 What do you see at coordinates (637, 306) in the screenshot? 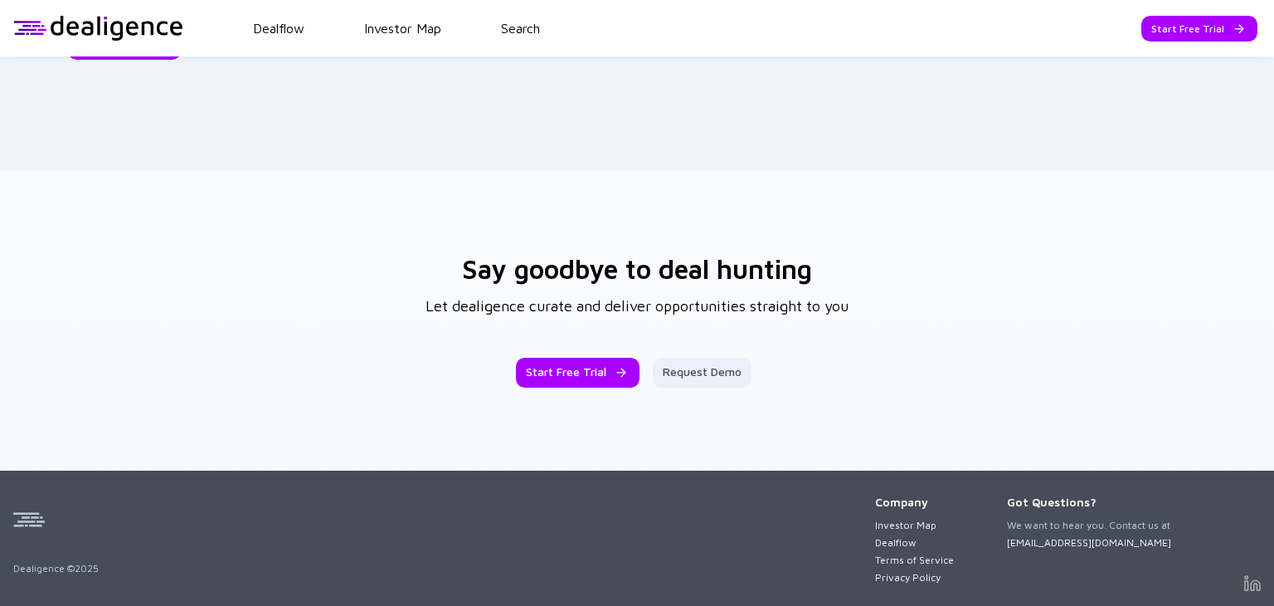
I see `span: Let dealigence curate and deliver opportunities straight to you` at bounding box center [637, 306].